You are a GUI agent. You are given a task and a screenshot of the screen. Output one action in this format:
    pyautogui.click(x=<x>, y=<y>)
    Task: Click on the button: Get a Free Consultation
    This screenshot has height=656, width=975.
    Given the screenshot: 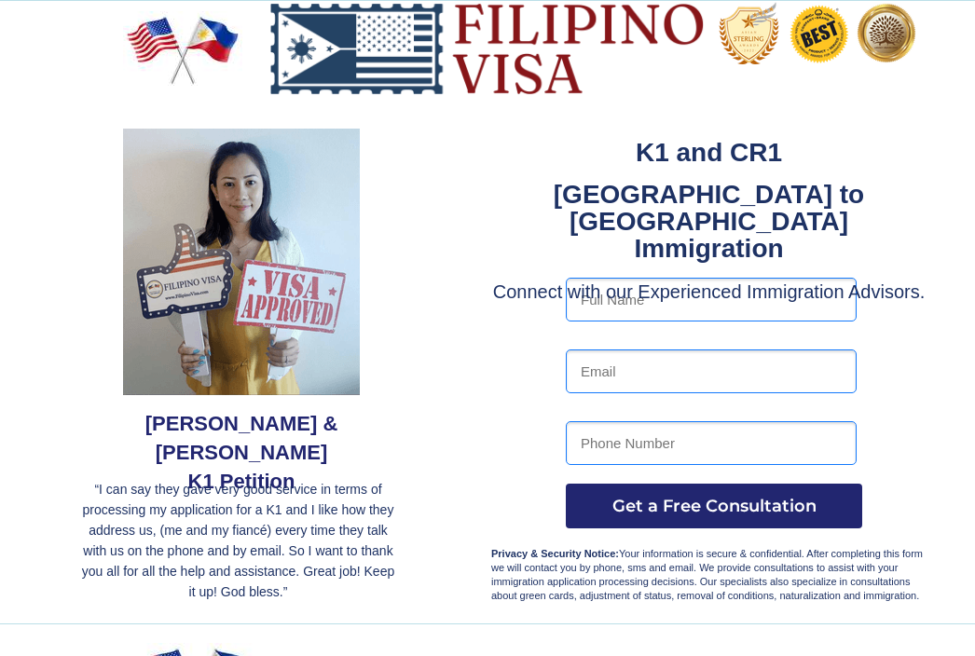 What is the action you would take?
    pyautogui.click(x=714, y=506)
    